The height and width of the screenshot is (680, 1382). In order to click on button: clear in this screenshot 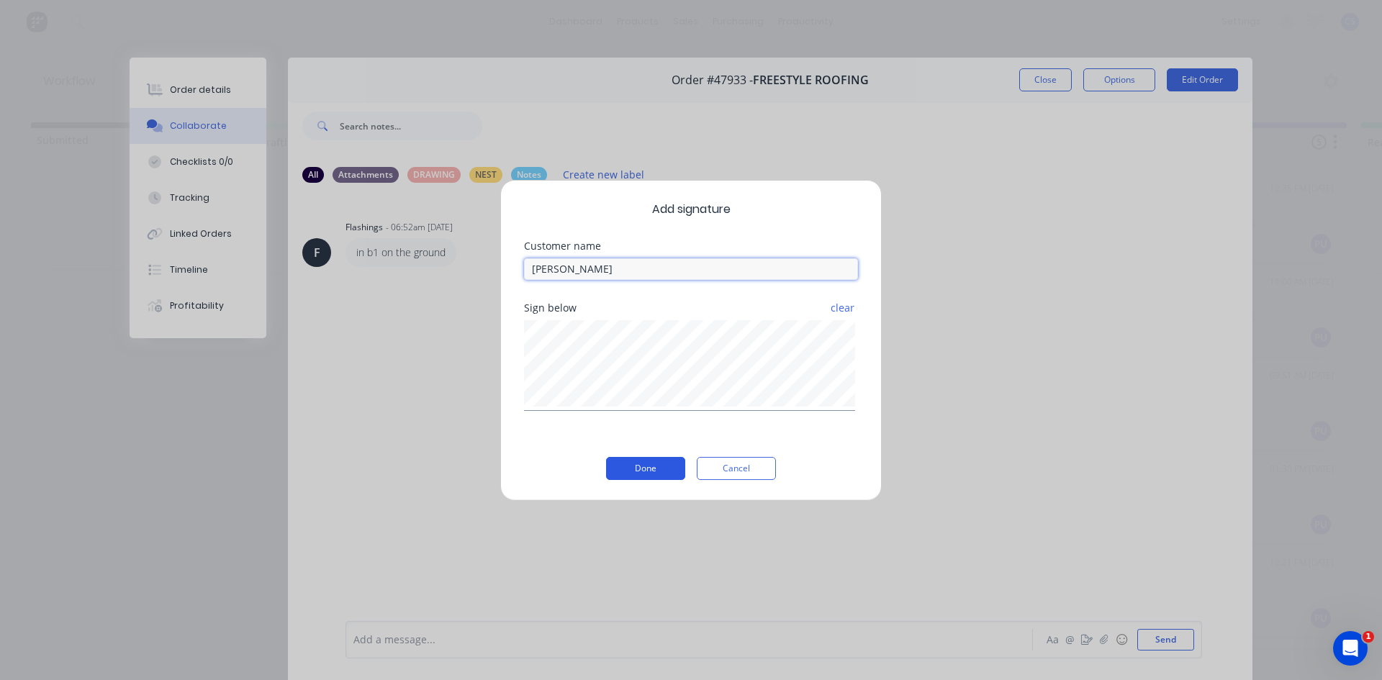, I will do `click(842, 308)`.